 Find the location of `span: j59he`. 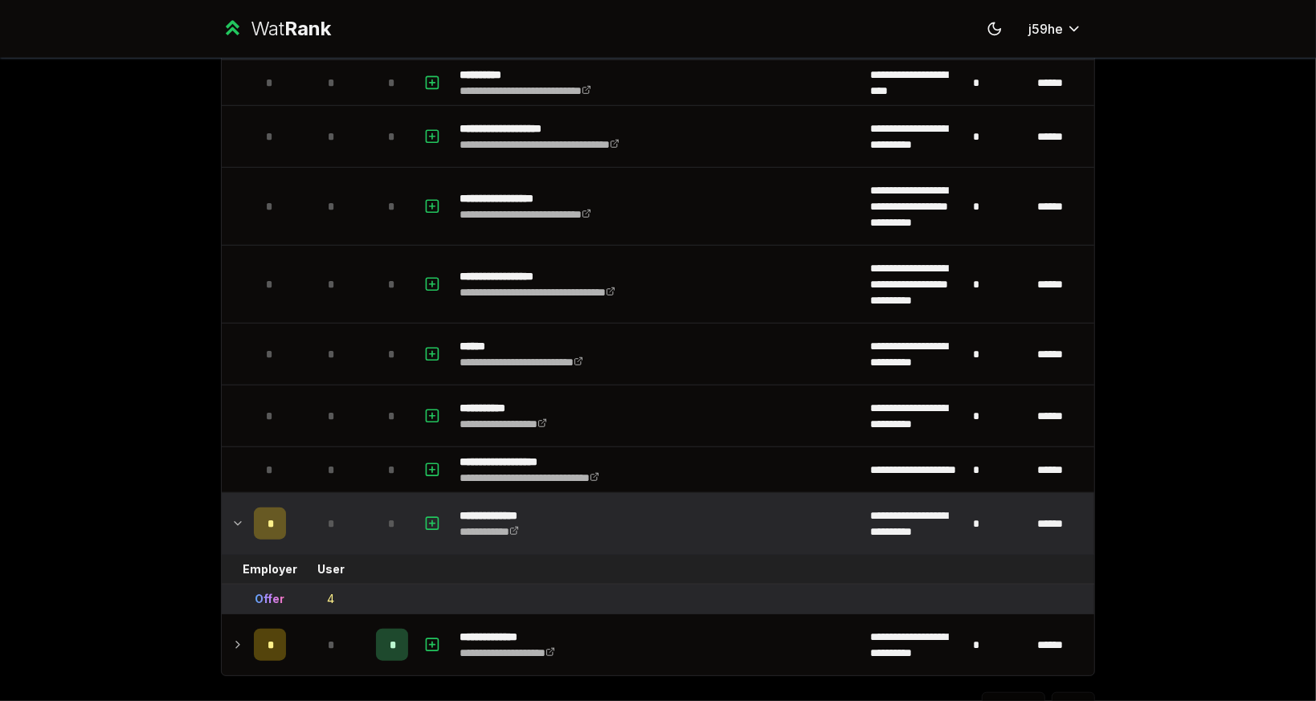

span: j59he is located at coordinates (1045, 29).